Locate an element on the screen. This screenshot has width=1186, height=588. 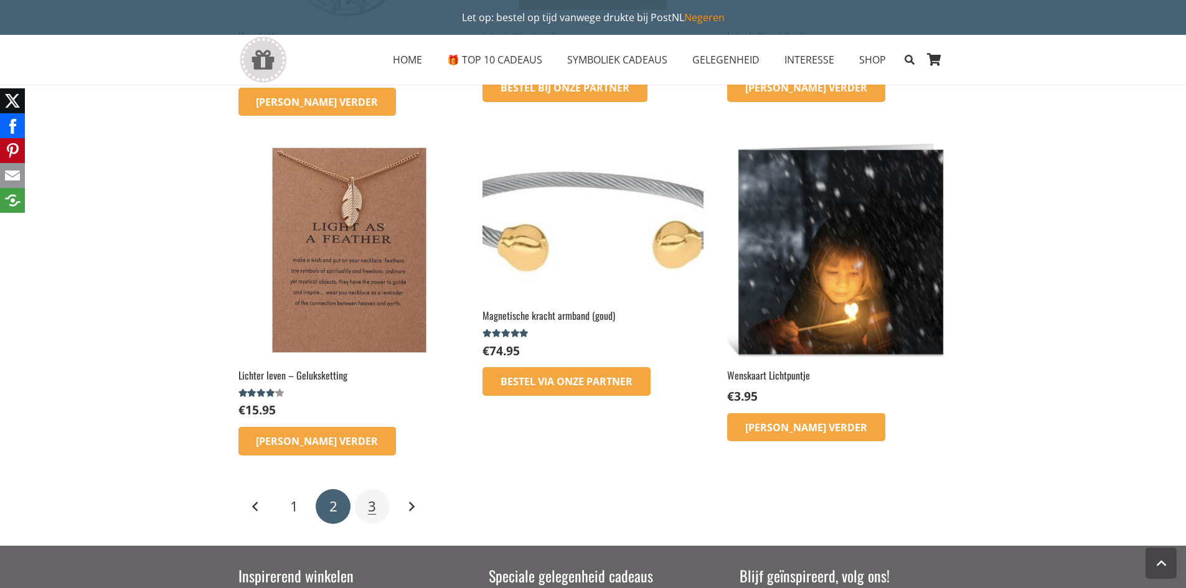
h2: Wenskaart Lichtpuntje is located at coordinates (838, 375).